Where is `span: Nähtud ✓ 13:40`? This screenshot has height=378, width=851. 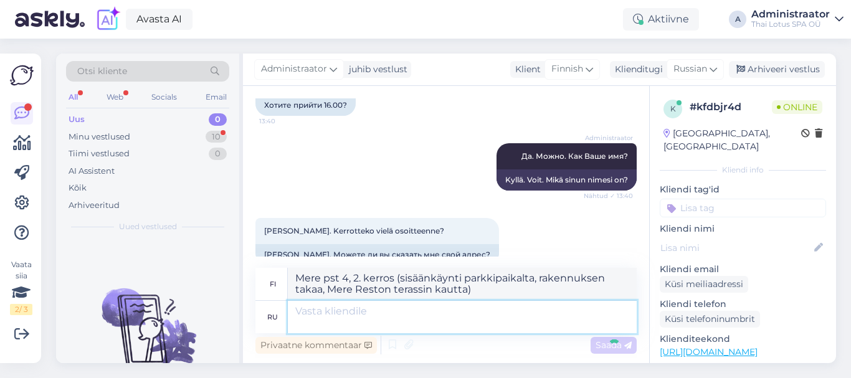 span: Nähtud ✓ 13:40 is located at coordinates (608, 196).